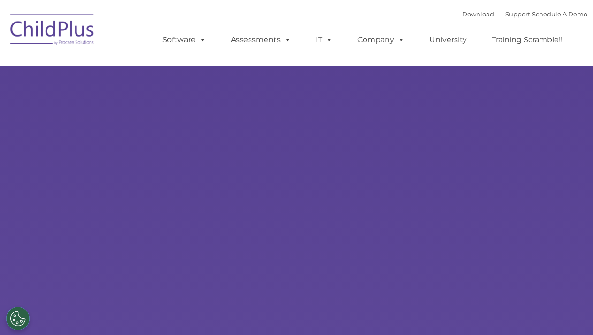 The height and width of the screenshot is (335, 593). What do you see at coordinates (184, 40) in the screenshot?
I see `a: Software` at bounding box center [184, 40].